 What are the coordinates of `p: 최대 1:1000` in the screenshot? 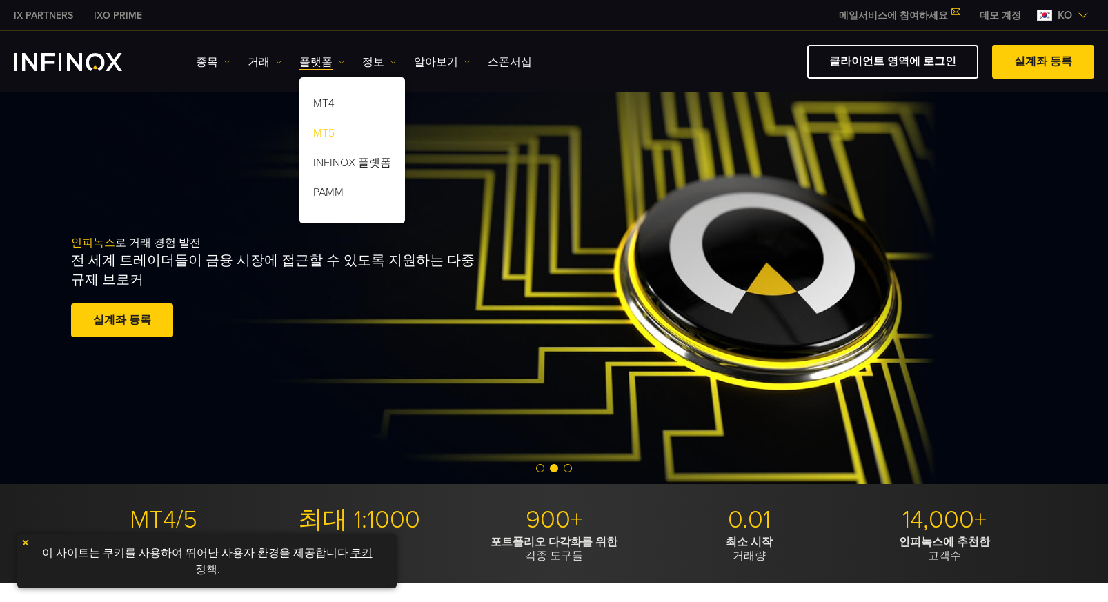 It's located at (359, 520).